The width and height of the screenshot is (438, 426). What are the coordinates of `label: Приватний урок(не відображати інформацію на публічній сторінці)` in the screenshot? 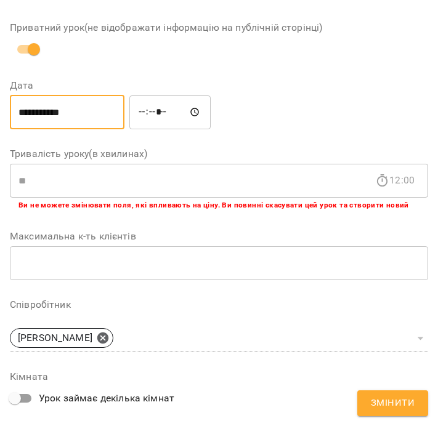 It's located at (219, 28).